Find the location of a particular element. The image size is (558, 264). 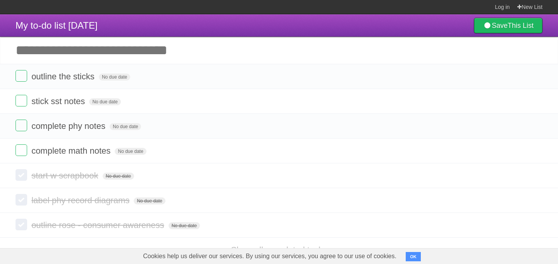

span: complete phy notes is located at coordinates (69, 126).